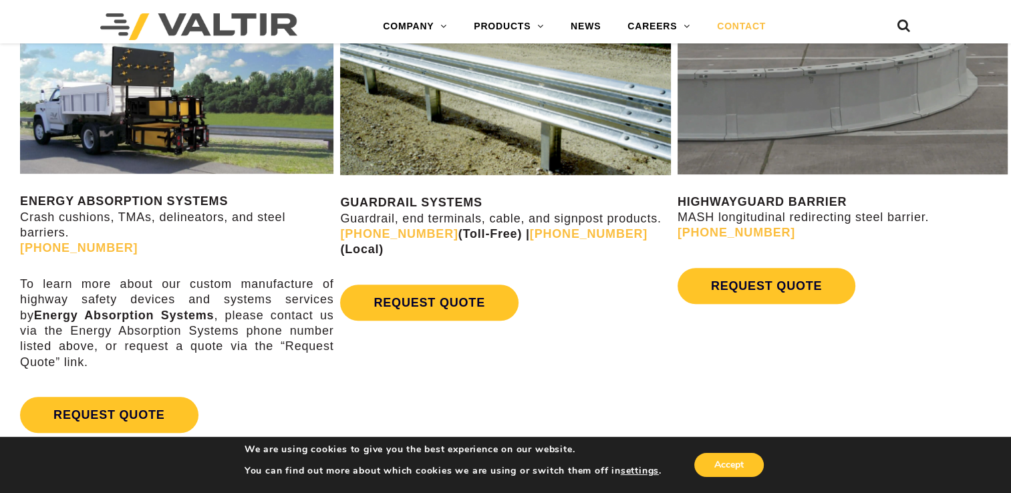 Image resolution: width=1011 pixels, height=493 pixels. Describe the element at coordinates (505, 227) in the screenshot. I see `p: Guardrail, end terminals, cable, and signpost products.` at that location.